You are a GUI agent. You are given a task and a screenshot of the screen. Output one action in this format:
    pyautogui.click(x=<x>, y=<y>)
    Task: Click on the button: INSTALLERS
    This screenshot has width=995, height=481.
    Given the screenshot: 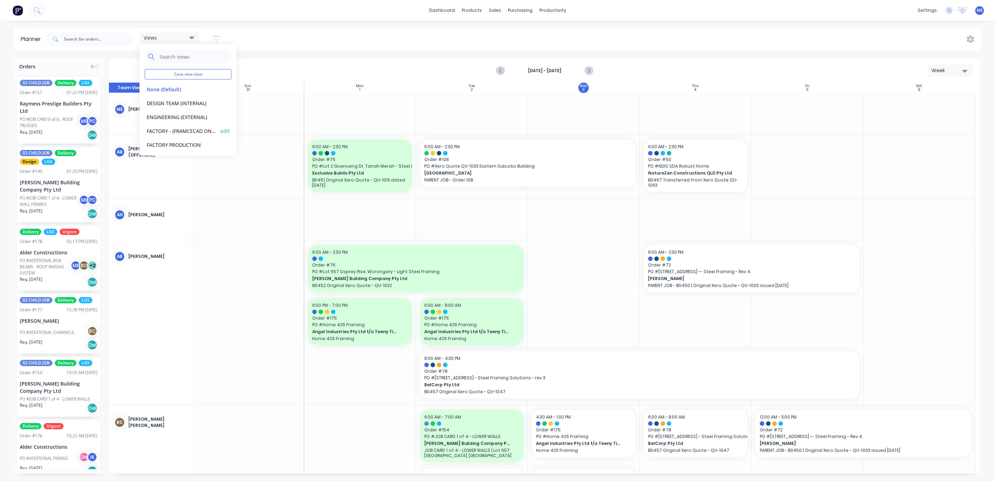 What is the action you would take?
    pyautogui.click(x=181, y=158)
    